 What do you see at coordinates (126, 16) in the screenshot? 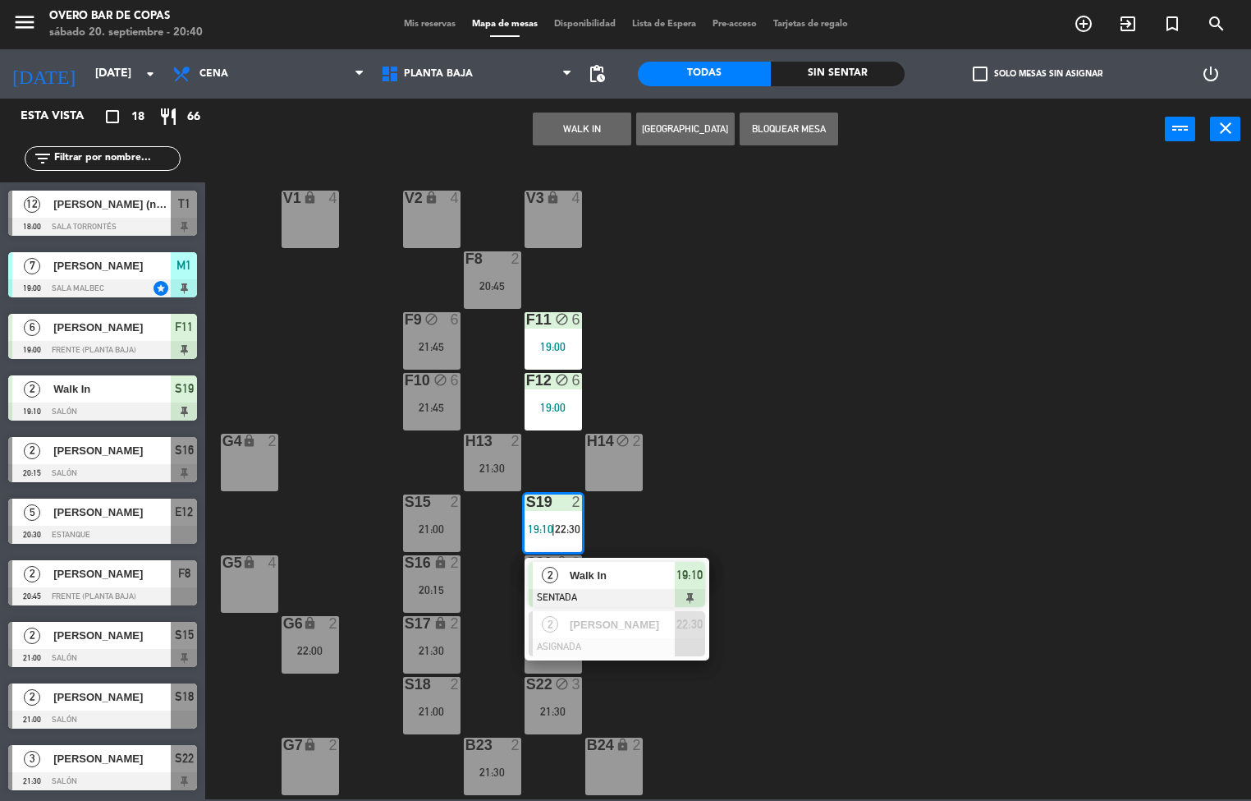
I see `div: Overo Bar de Copas` at bounding box center [126, 16].